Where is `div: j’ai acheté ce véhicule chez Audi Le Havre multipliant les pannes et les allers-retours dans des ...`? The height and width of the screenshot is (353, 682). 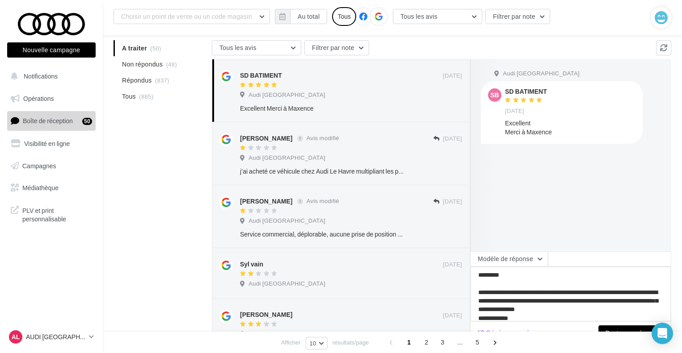
div: j’ai acheté ce véhicule chez Audi Le Havre multipliant les pannes et les allers-retours dans des ... is located at coordinates (322, 171).